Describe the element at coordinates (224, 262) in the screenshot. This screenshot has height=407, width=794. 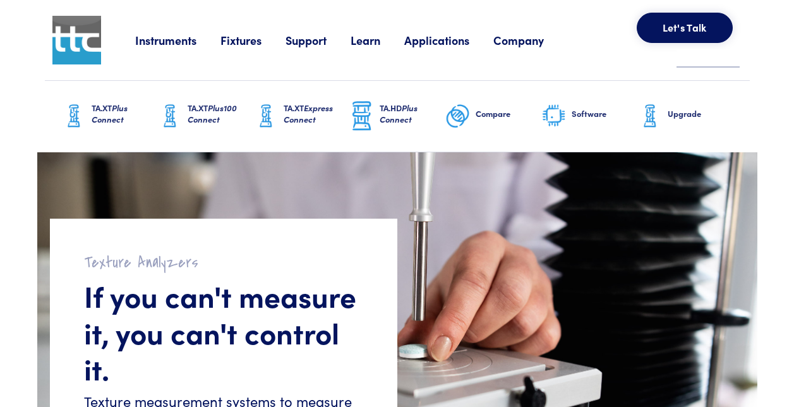
I see `h2: Texture Analyzers` at that location.